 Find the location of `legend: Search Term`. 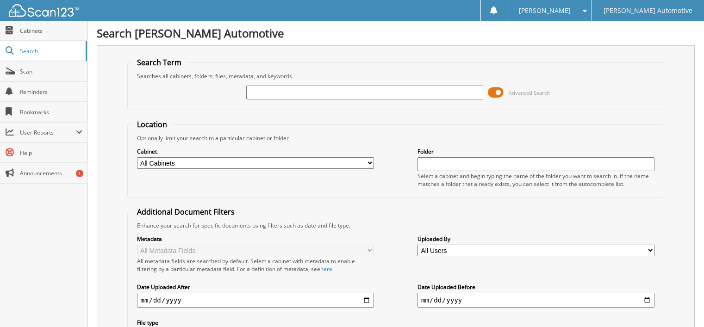

legend: Search Term is located at coordinates (159, 63).